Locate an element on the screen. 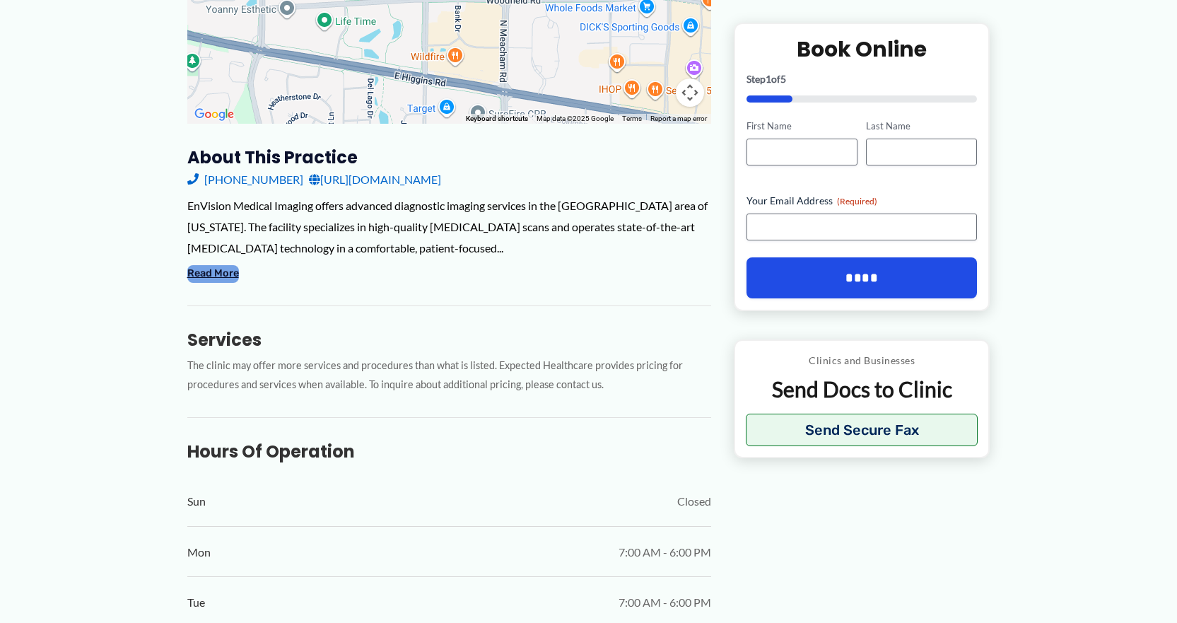 The width and height of the screenshot is (1177, 623). span: 5 is located at coordinates (783, 78).